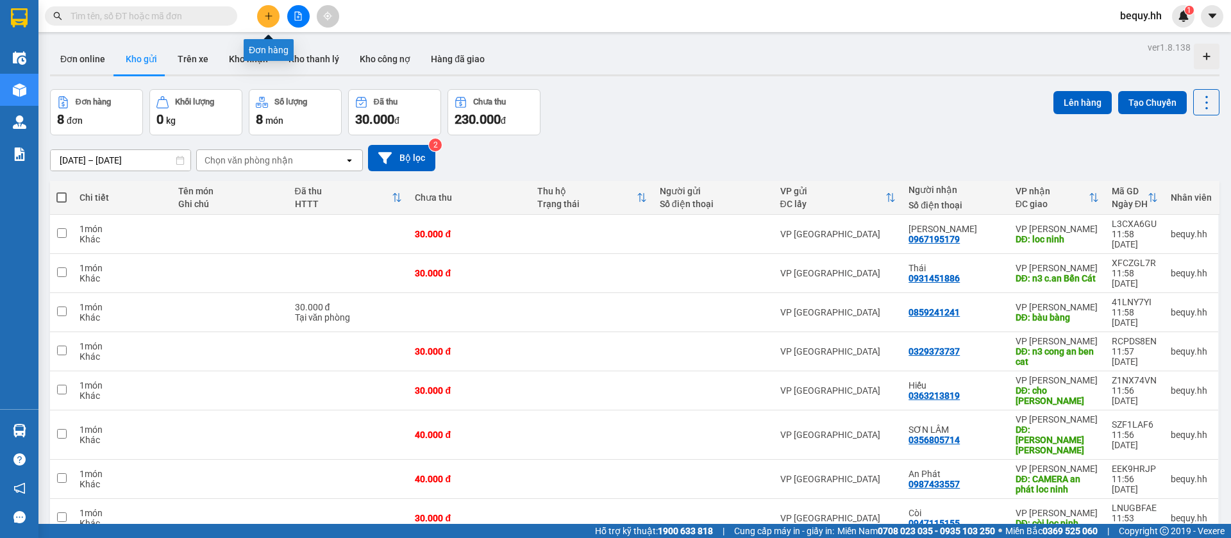 This screenshot has width=1231, height=538. What do you see at coordinates (1057, 484) in the screenshot?
I see `div: DĐ: CAMERA an phát loc ninh` at bounding box center [1057, 484].